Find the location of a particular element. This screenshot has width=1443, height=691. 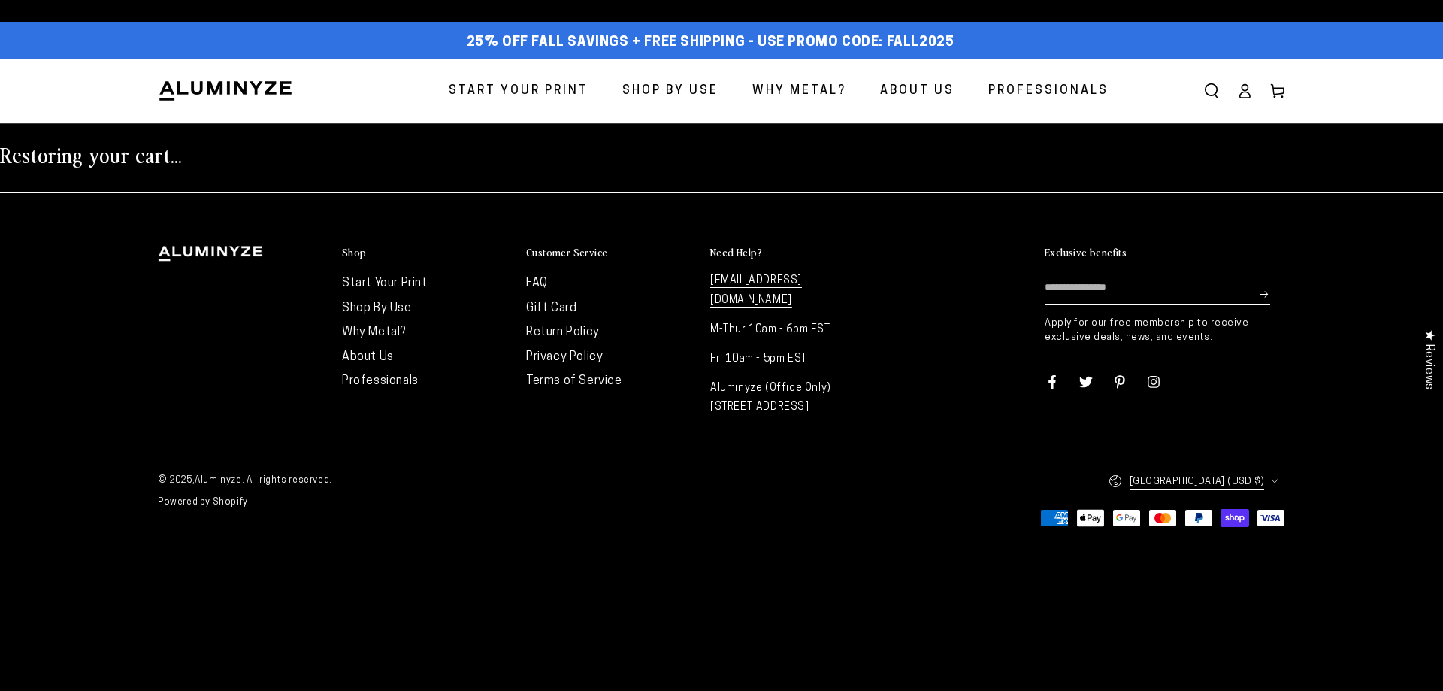

img: Aluminyze is located at coordinates (226, 91).